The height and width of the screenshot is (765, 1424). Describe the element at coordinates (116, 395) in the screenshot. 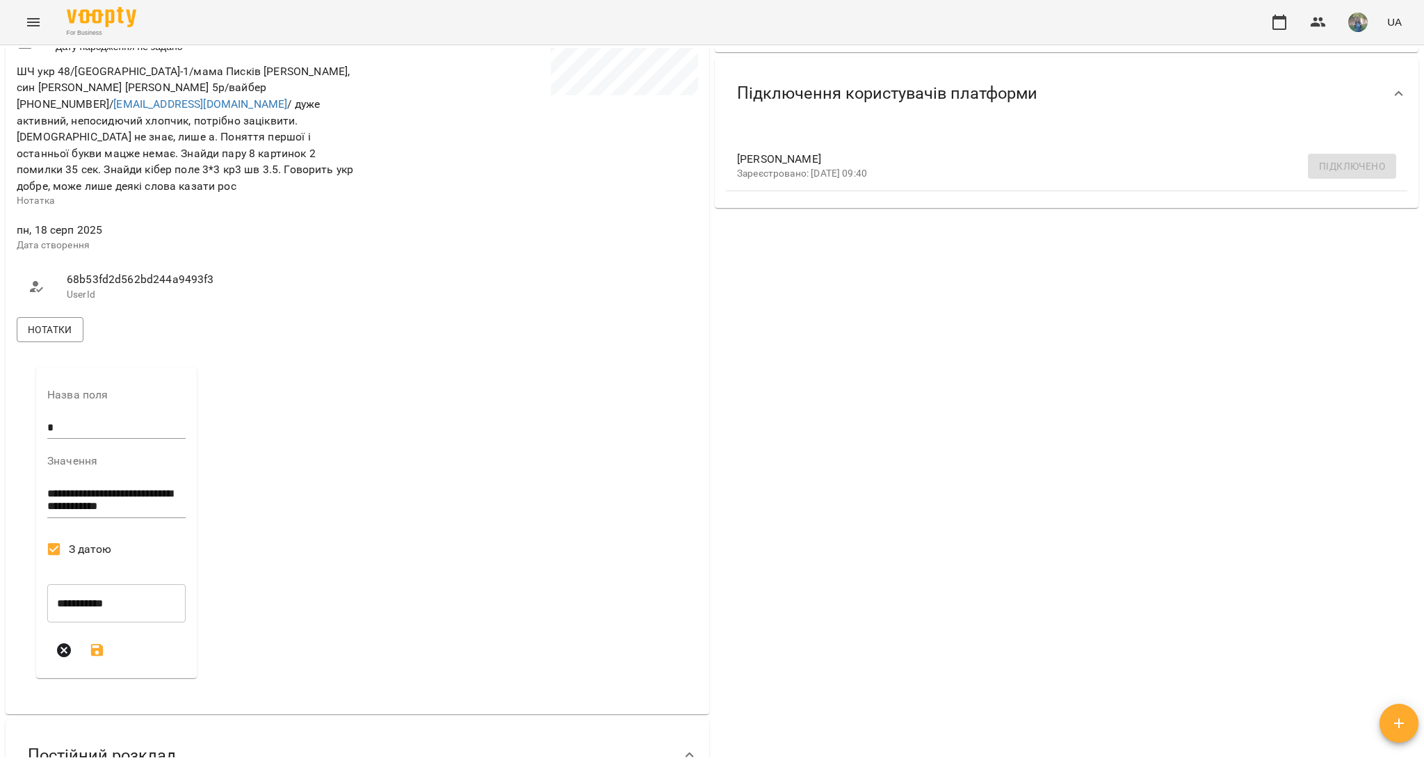

I see `label: Назва поля` at that location.